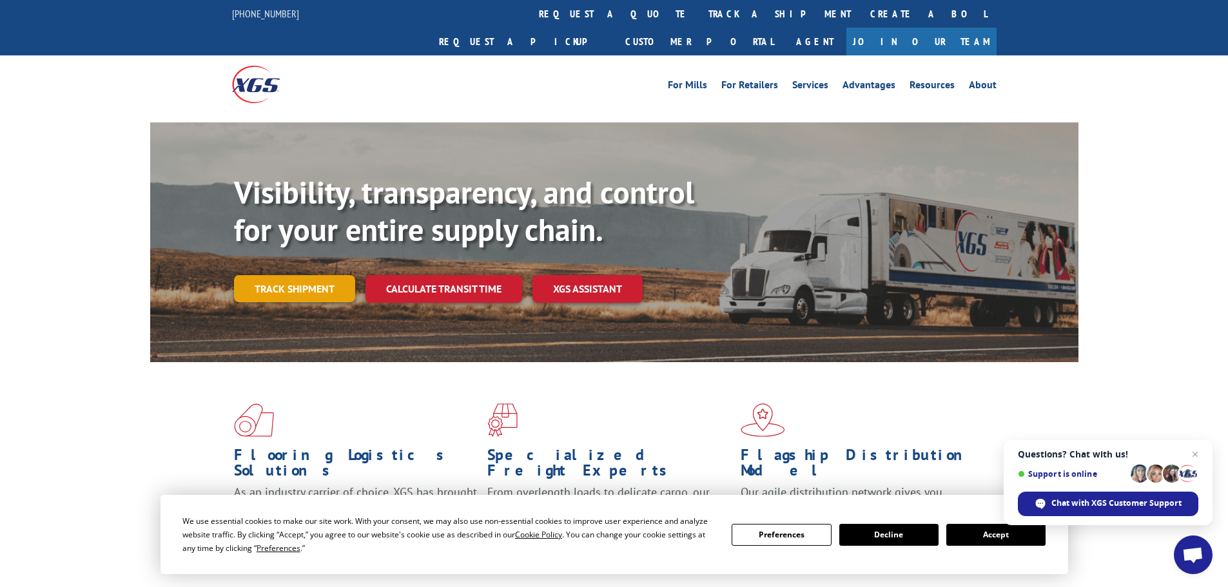 The height and width of the screenshot is (587, 1228). Describe the element at coordinates (815, 41) in the screenshot. I see `a: Agent` at that location.